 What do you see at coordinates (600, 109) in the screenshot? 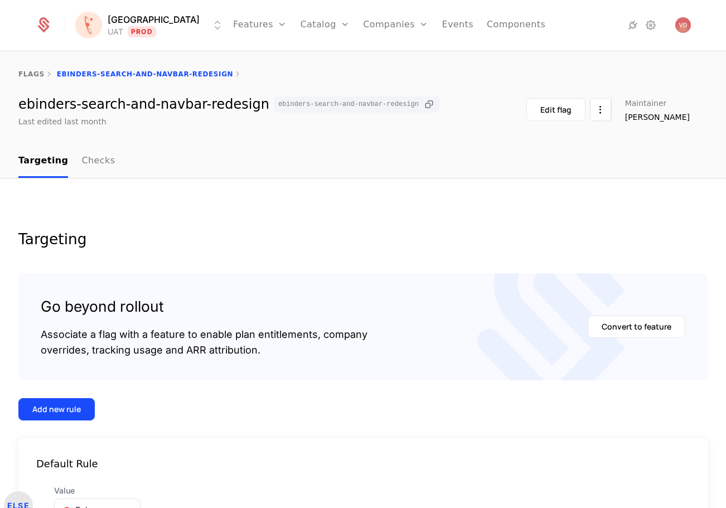
I see `button: Select action` at bounding box center [600, 109].